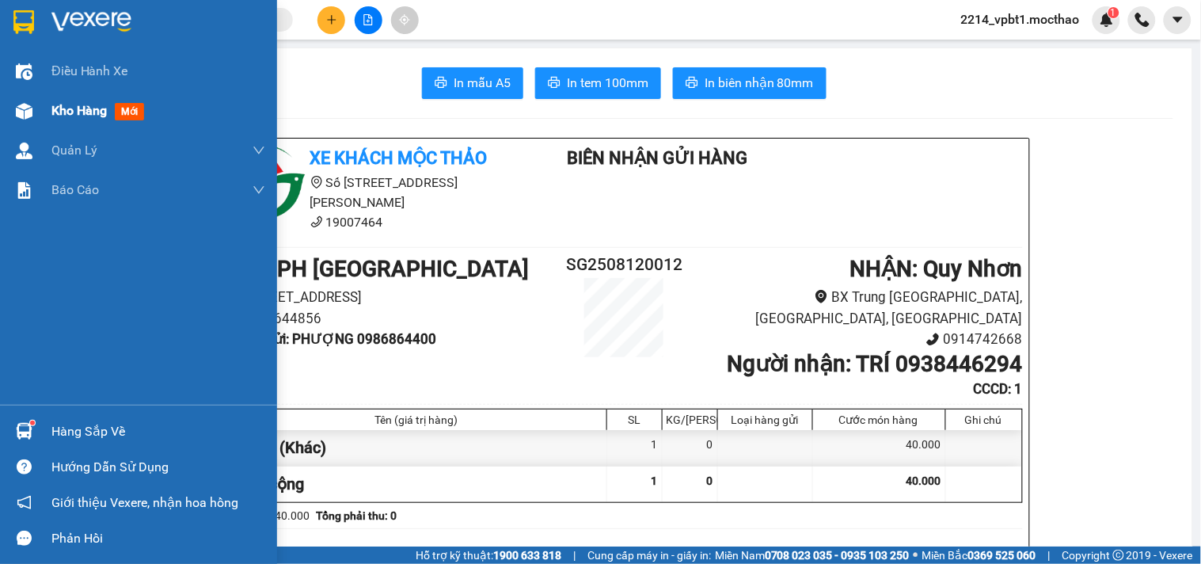  What do you see at coordinates (241, 32) in the screenshot?
I see `div: Quy Nhơn` at bounding box center [241, 32].